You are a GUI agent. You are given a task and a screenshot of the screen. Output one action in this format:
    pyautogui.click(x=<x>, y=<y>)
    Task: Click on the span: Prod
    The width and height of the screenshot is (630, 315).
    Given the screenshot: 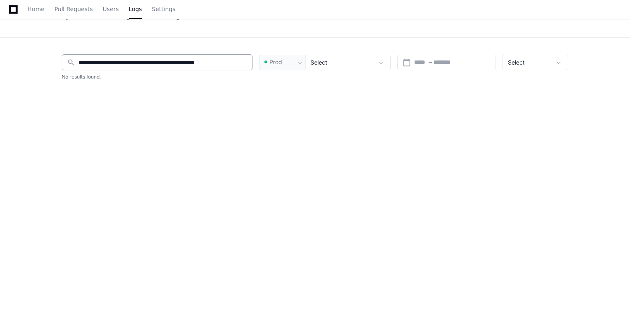 What is the action you would take?
    pyautogui.click(x=276, y=62)
    